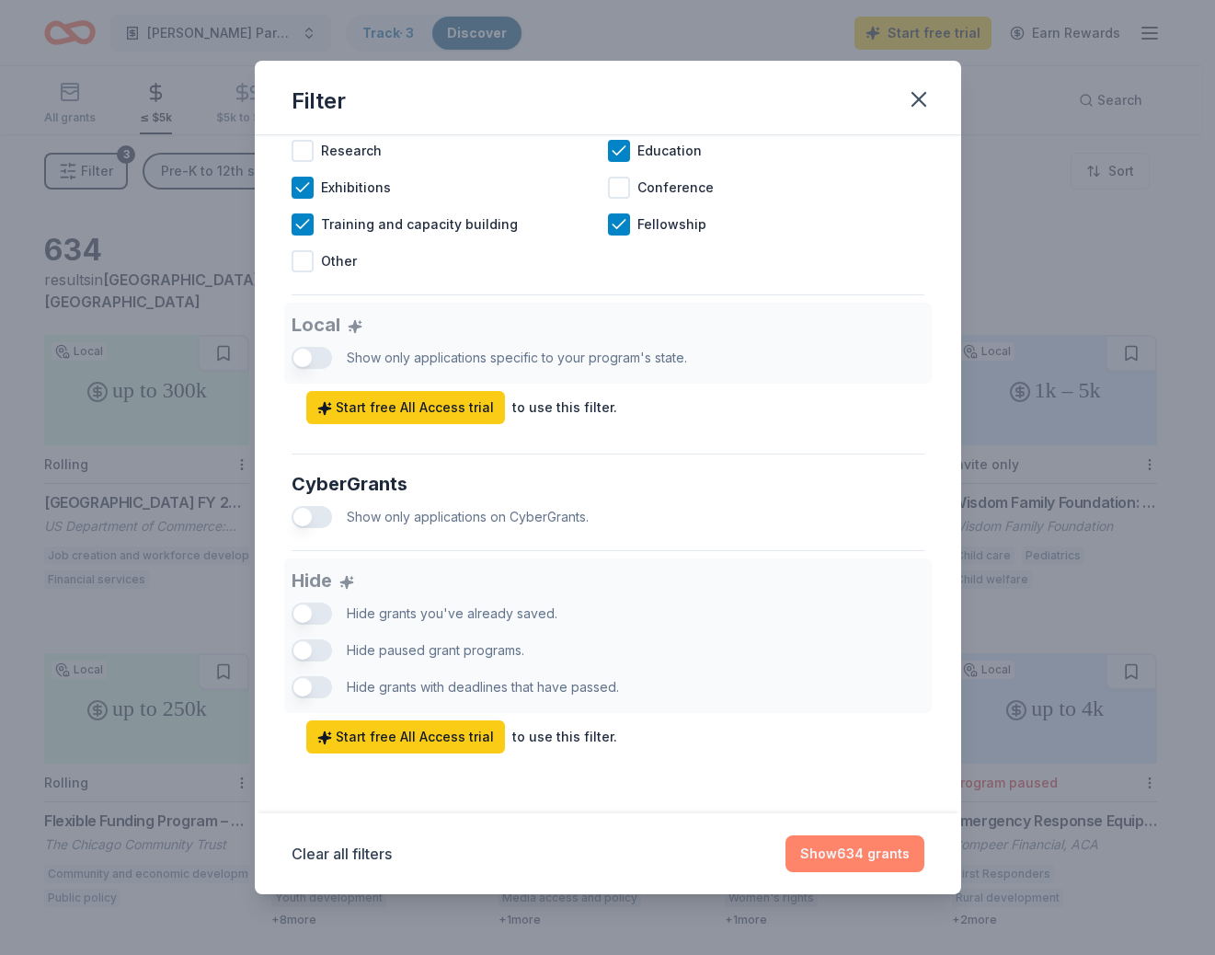 The width and height of the screenshot is (1215, 955). What do you see at coordinates (608, 484) in the screenshot?
I see `div: CyberGrants` at bounding box center [608, 484].